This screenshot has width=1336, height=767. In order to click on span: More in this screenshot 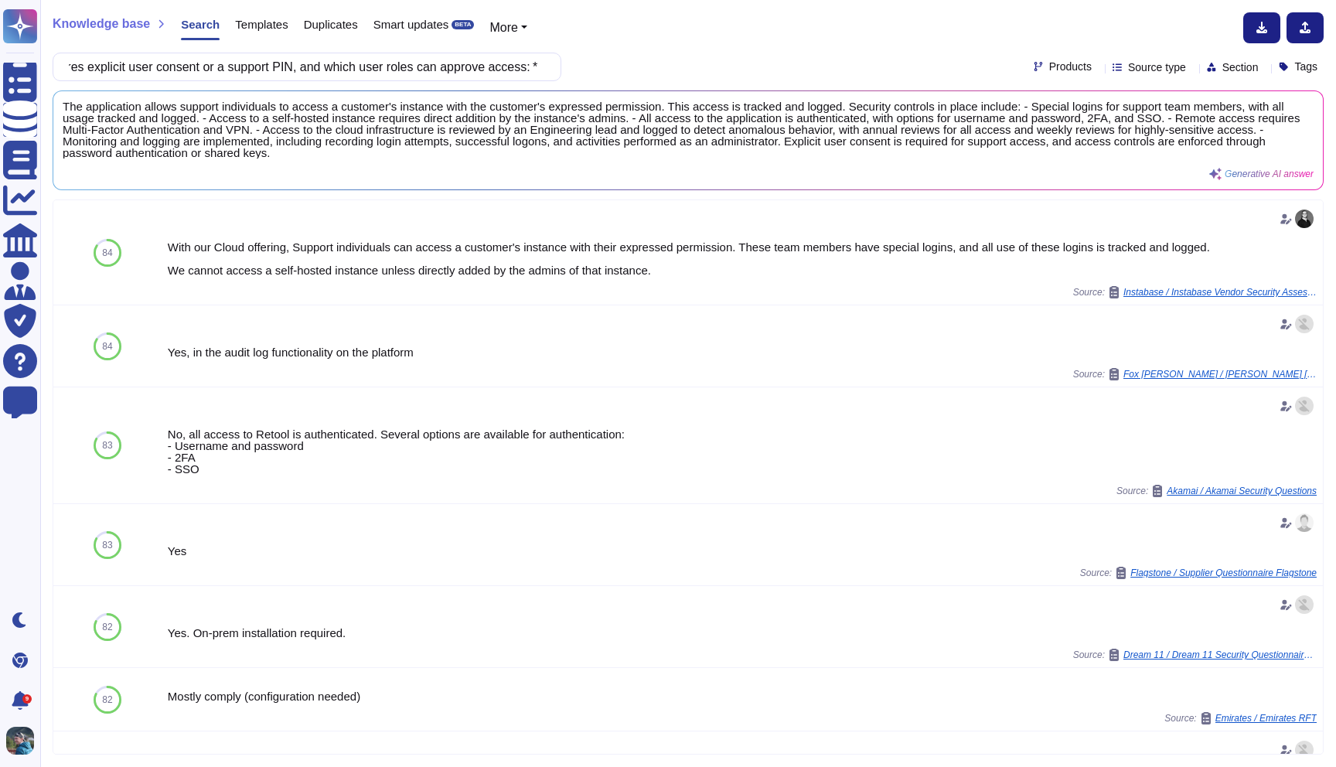, I will do `click(503, 27)`.